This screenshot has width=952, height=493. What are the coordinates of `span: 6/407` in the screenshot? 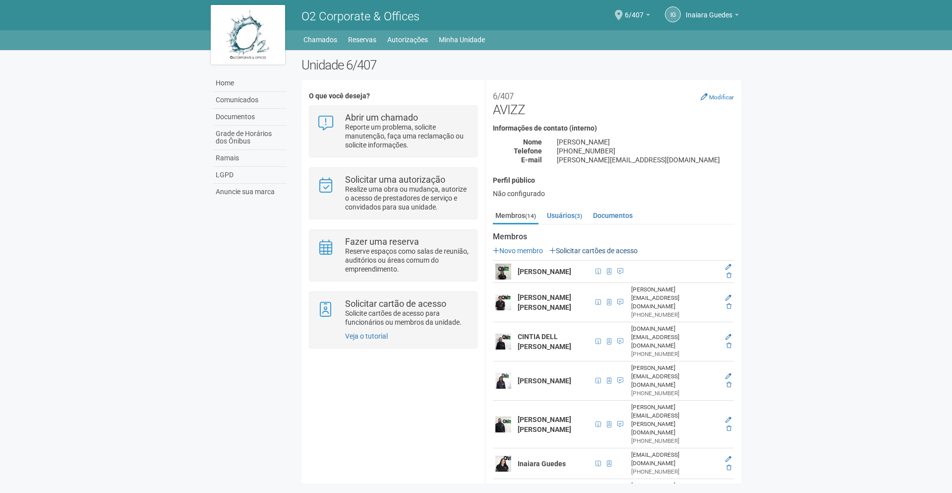 It's located at (634, 10).